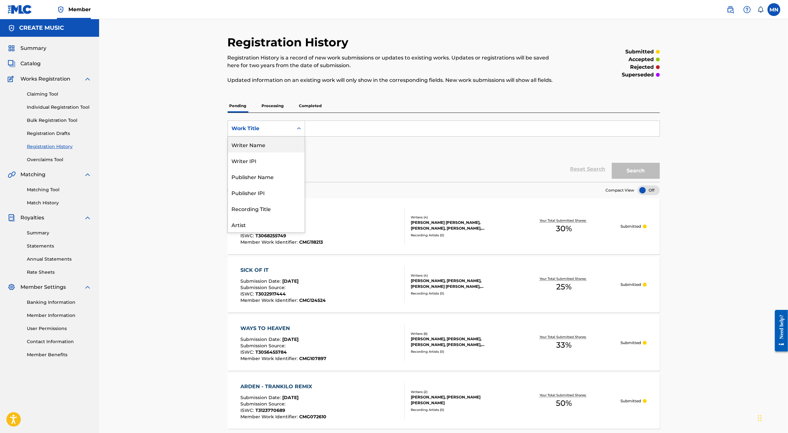  What do you see at coordinates (564, 287) in the screenshot?
I see `span: 25 %` at bounding box center [564, 287].